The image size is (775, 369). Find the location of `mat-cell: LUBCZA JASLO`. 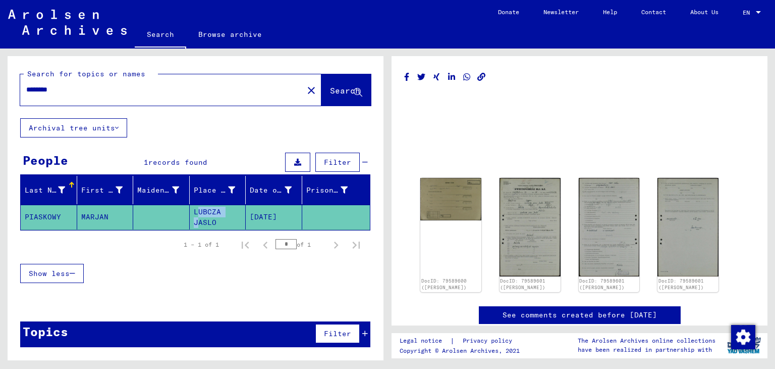

mat-cell: LUBCZA JASLO is located at coordinates (218, 217).